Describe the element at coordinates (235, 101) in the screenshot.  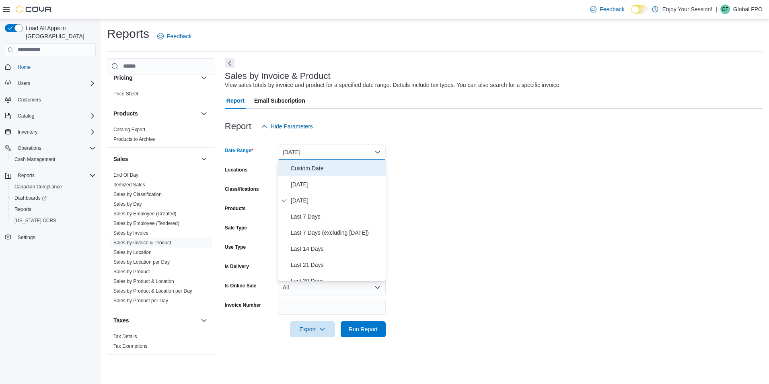
I see `span: Report` at that location.